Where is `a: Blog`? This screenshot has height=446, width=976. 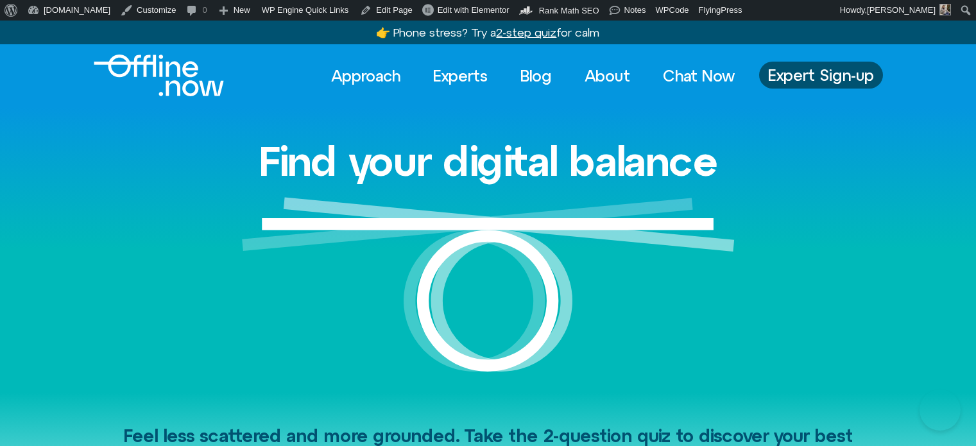
a: Blog is located at coordinates (536, 76).